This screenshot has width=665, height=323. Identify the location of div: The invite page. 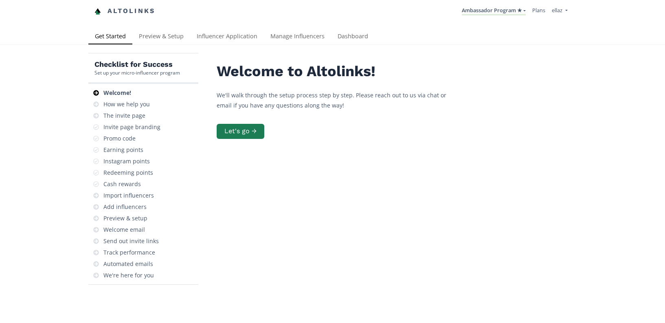
(124, 116).